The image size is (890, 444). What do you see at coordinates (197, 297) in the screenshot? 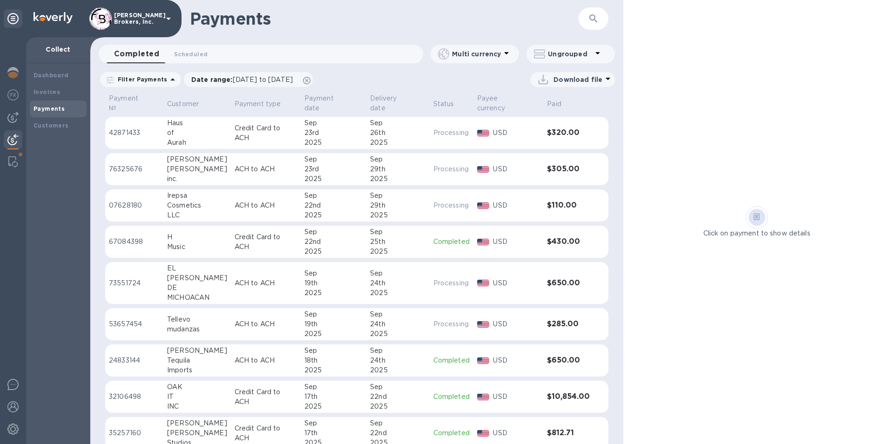
I see `div: MICHOACAN` at bounding box center [197, 297].